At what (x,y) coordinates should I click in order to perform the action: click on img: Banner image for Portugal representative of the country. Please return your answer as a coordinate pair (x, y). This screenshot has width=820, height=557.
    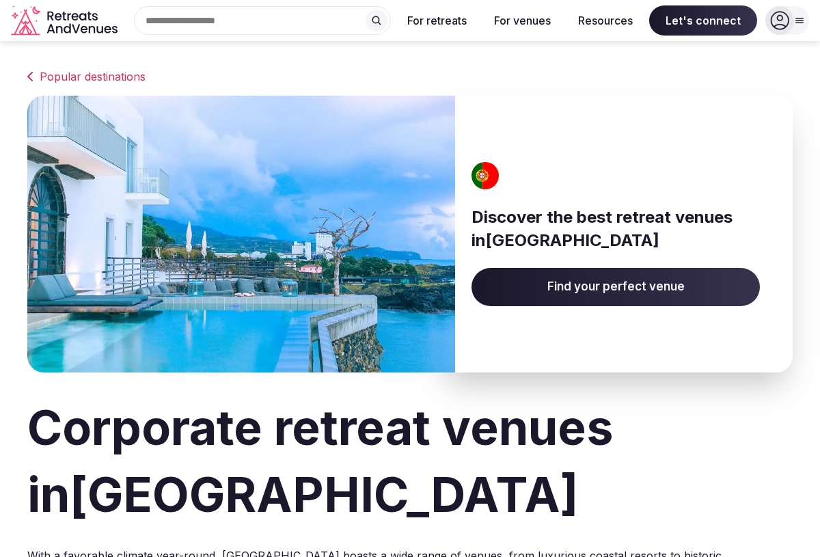
    Looking at the image, I should click on (241, 234).